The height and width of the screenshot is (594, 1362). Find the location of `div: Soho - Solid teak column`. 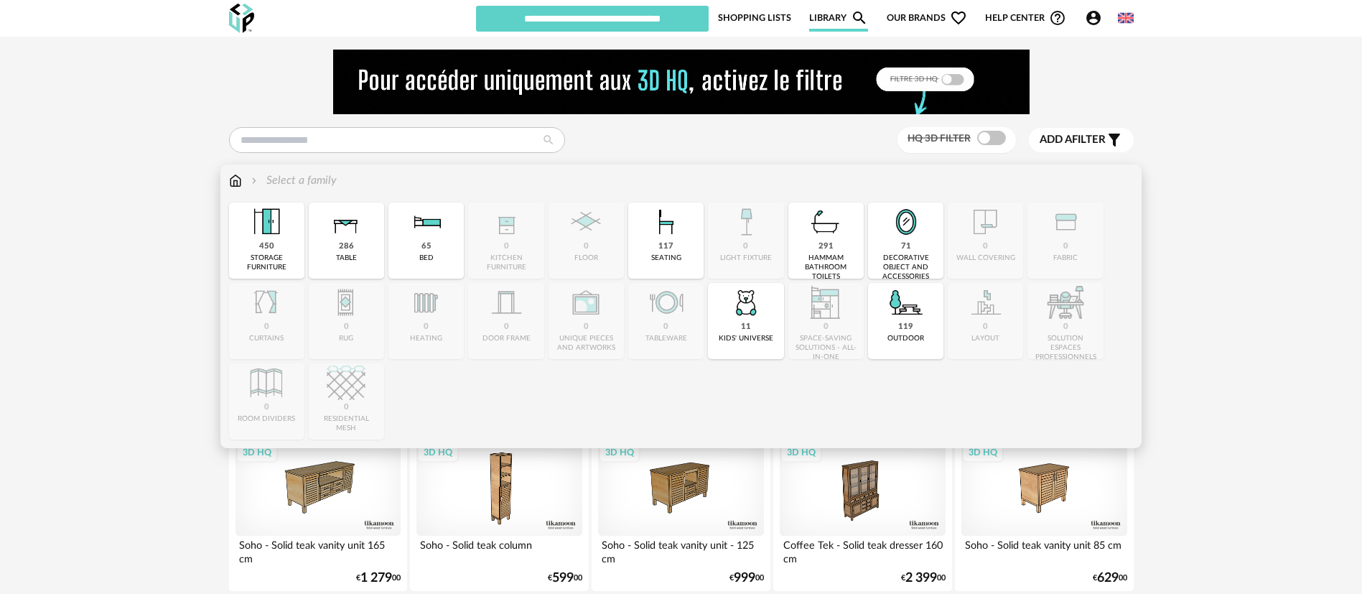

div: Soho - Solid teak column is located at coordinates (499, 550).